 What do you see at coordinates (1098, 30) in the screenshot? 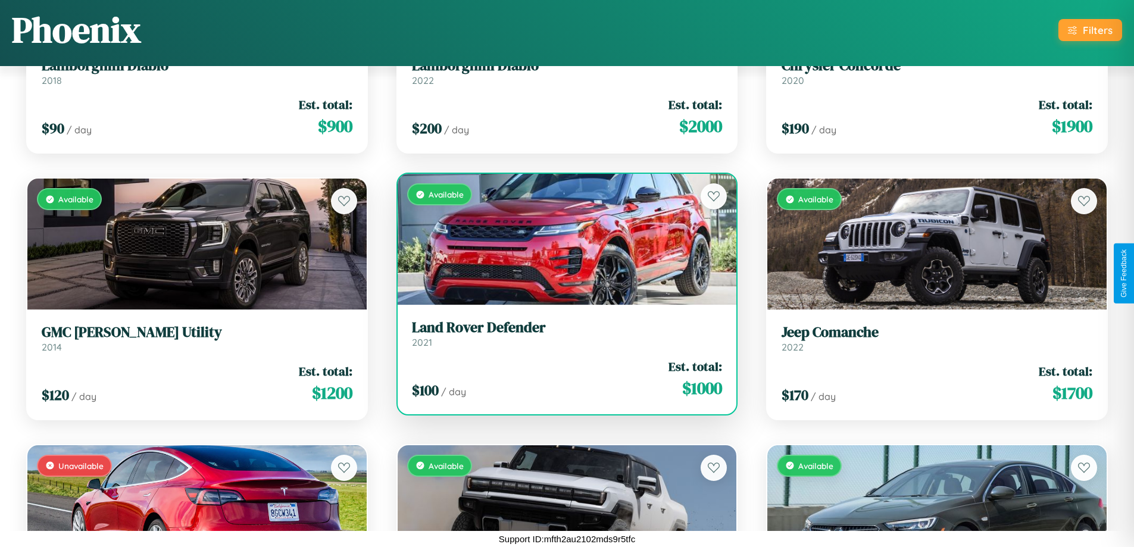
I see `div: Filters` at bounding box center [1098, 30].